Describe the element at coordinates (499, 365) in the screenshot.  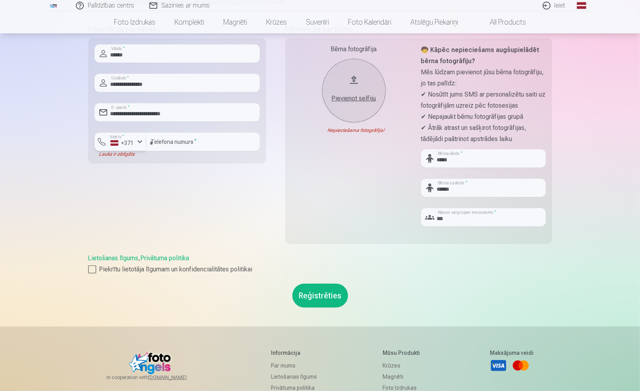
I see `a: Visa` at that location.